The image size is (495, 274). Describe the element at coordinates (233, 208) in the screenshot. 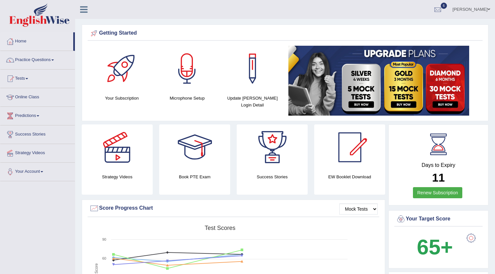

I see `div: Score Progress Chart` at that location.